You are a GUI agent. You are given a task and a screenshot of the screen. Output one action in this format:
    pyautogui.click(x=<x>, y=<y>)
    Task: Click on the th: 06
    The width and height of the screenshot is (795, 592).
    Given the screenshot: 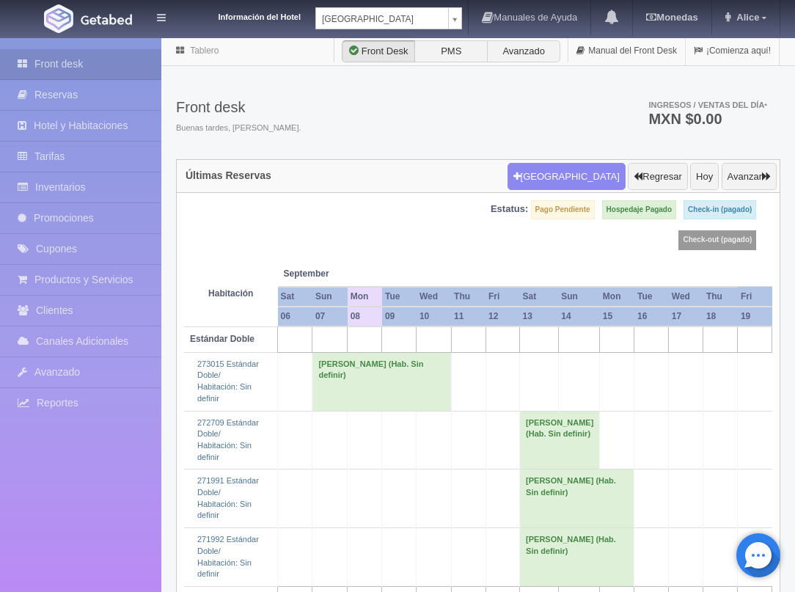 What is the action you would take?
    pyautogui.click(x=295, y=316)
    